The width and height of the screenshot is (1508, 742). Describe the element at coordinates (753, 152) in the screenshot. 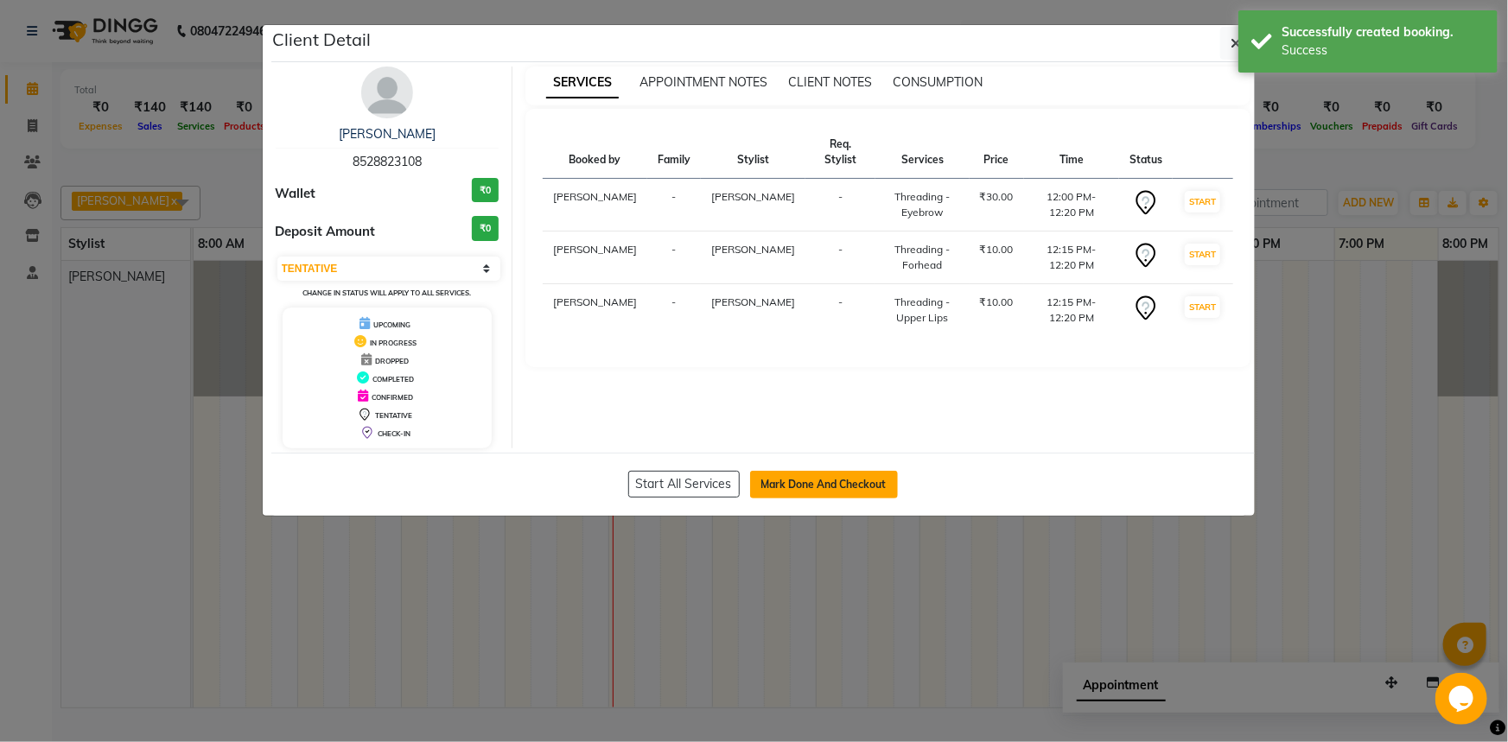

I see `th: Stylist` at that location.